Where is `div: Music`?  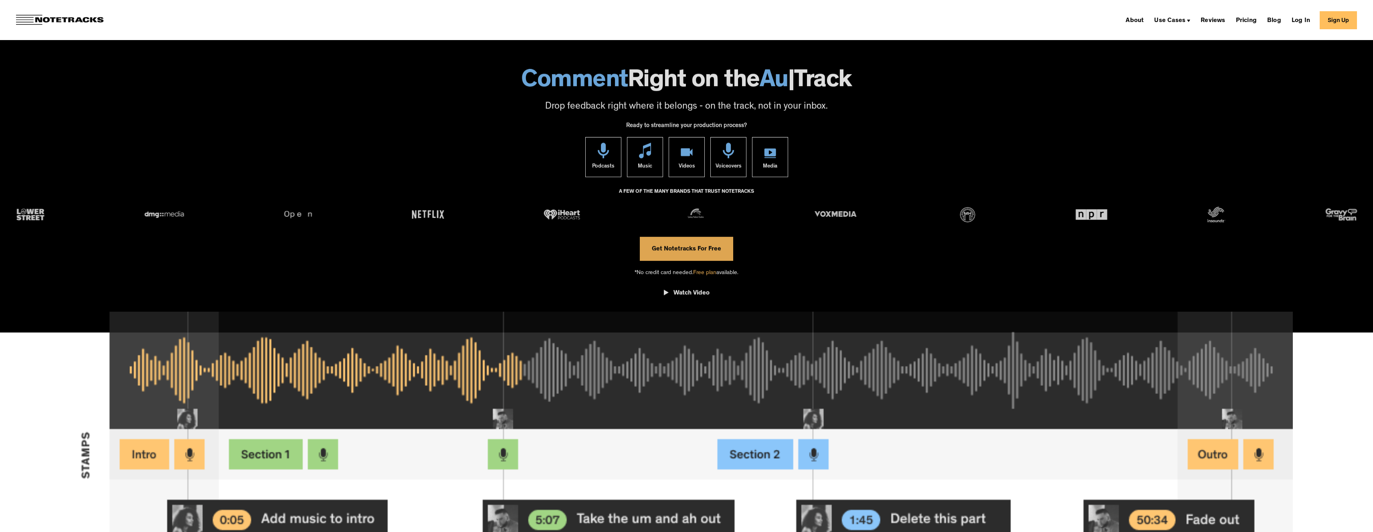 div: Music is located at coordinates (645, 168).